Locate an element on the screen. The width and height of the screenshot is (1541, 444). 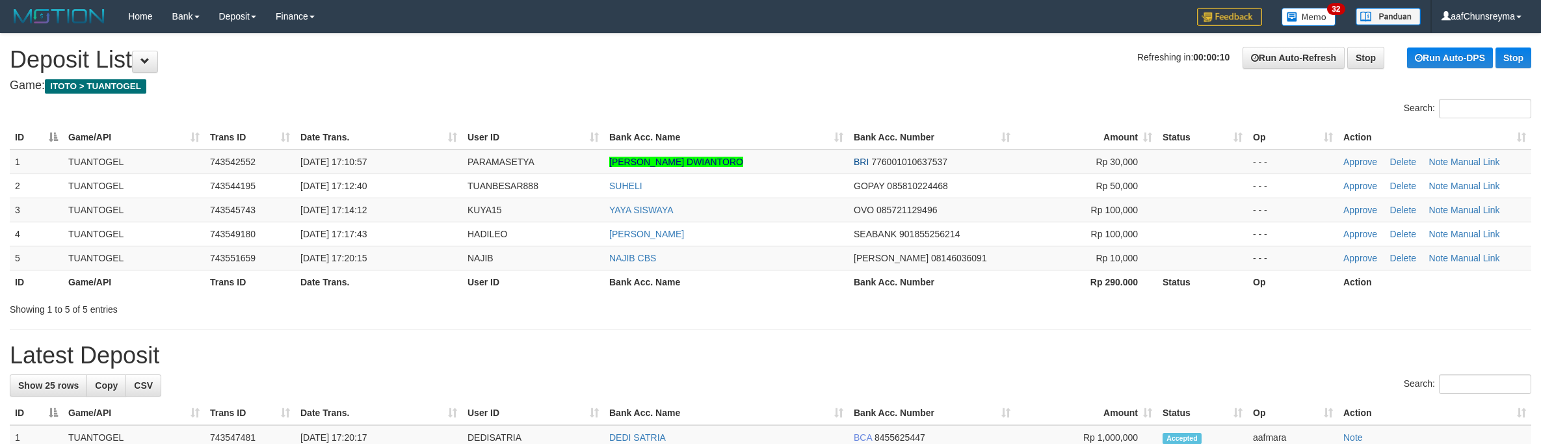
a: Run Auto-Refresh is located at coordinates (1293, 58).